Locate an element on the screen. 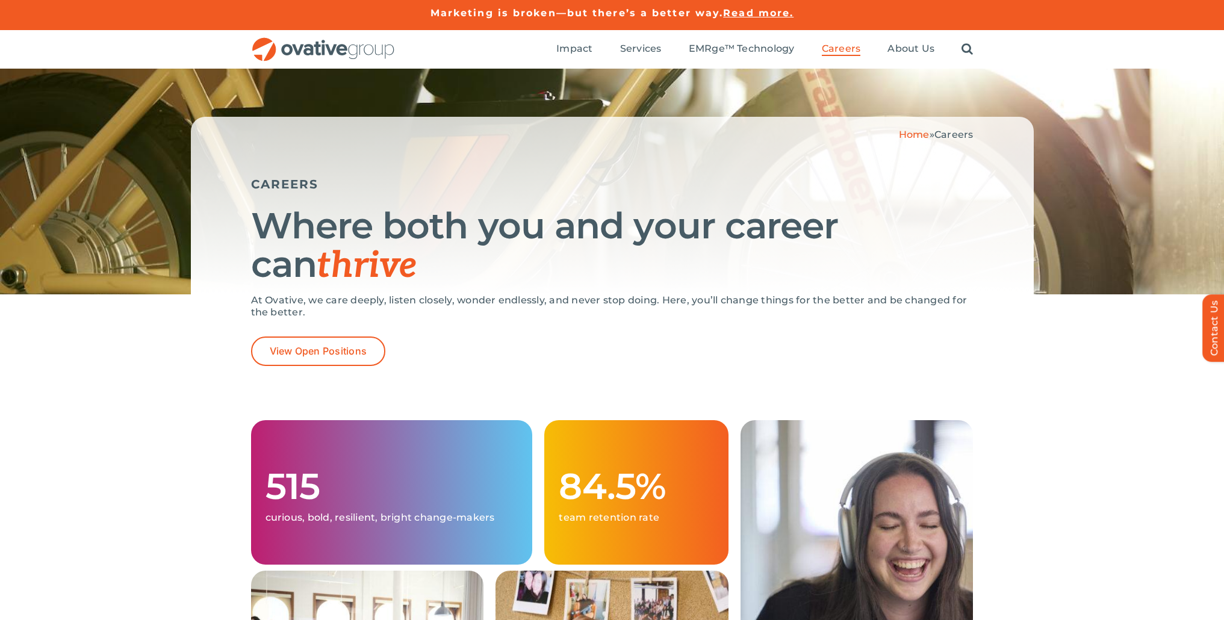  span: View Open Positions is located at coordinates (318, 351).